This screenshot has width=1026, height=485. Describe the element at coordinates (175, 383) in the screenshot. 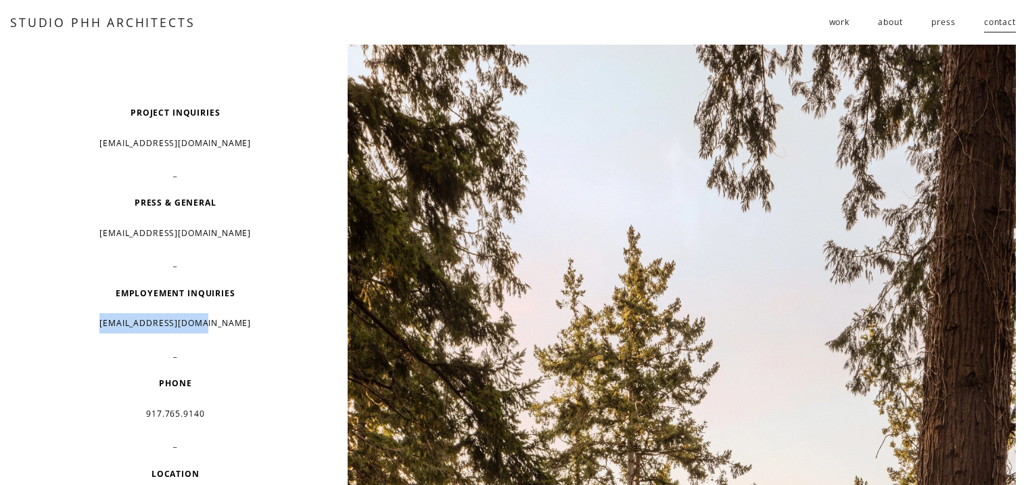

I see `strong: PHONE` at that location.